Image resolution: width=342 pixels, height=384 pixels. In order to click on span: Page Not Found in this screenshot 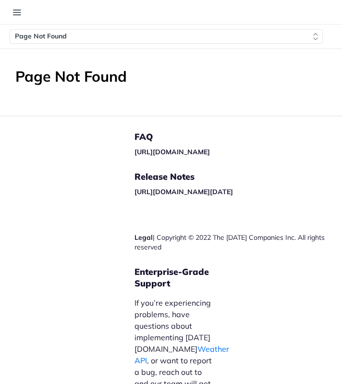, I will do `click(41, 37)`.